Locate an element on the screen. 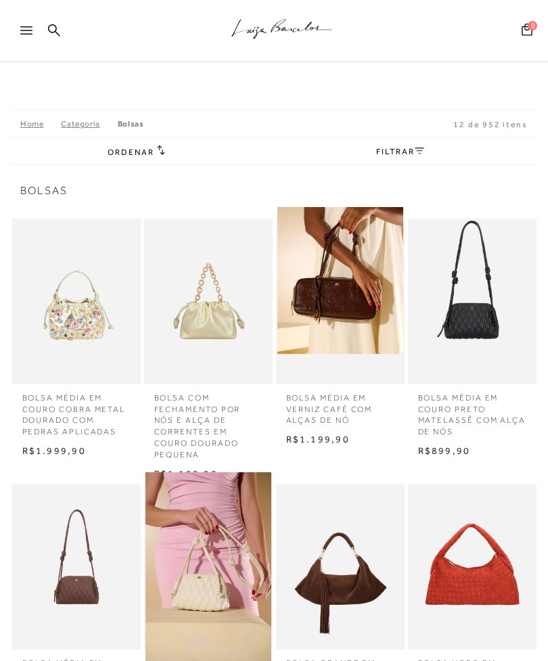  img: BOLSA MÉDIA EM COURO COBRA METAL DOURADO COM PEDRAS APLICADAS is located at coordinates (76, 301).